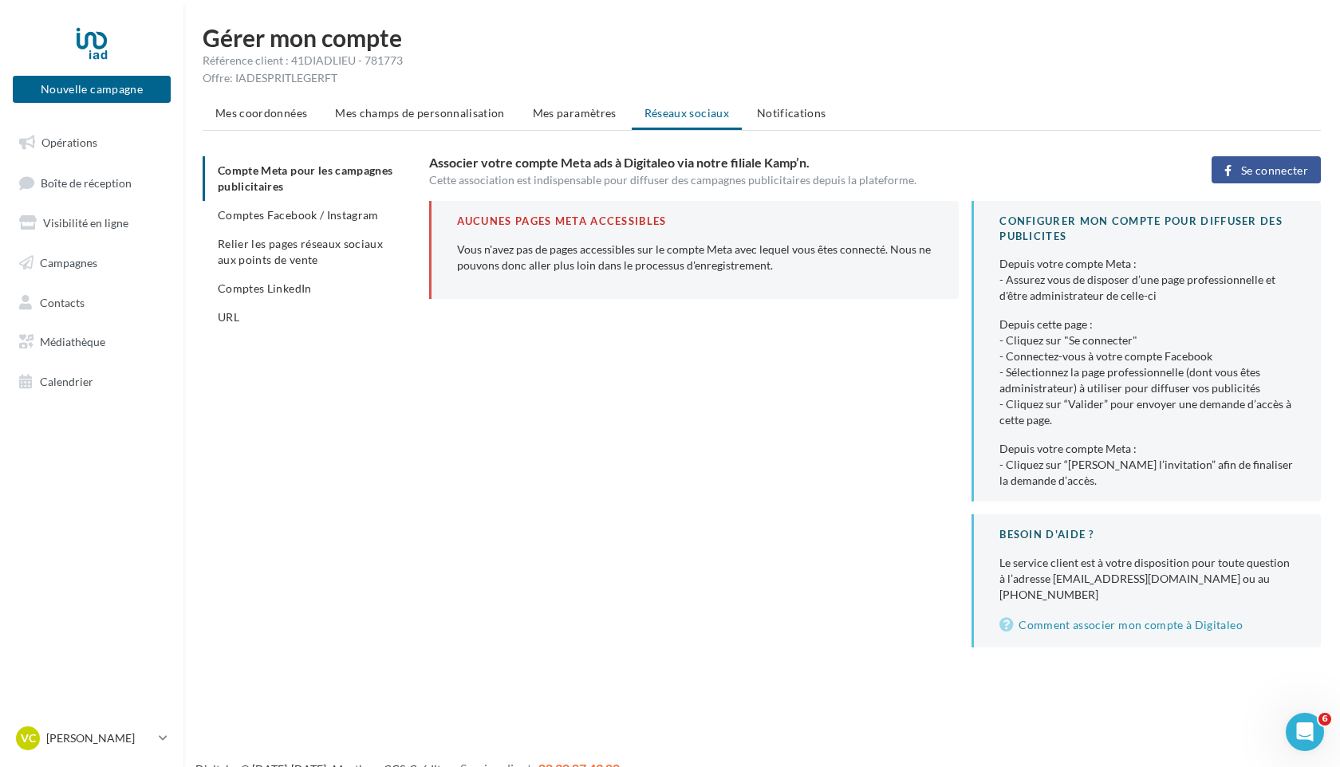 The image size is (1340, 767). Describe the element at coordinates (762, 37) in the screenshot. I see `h1: Gérer mon compte` at that location.